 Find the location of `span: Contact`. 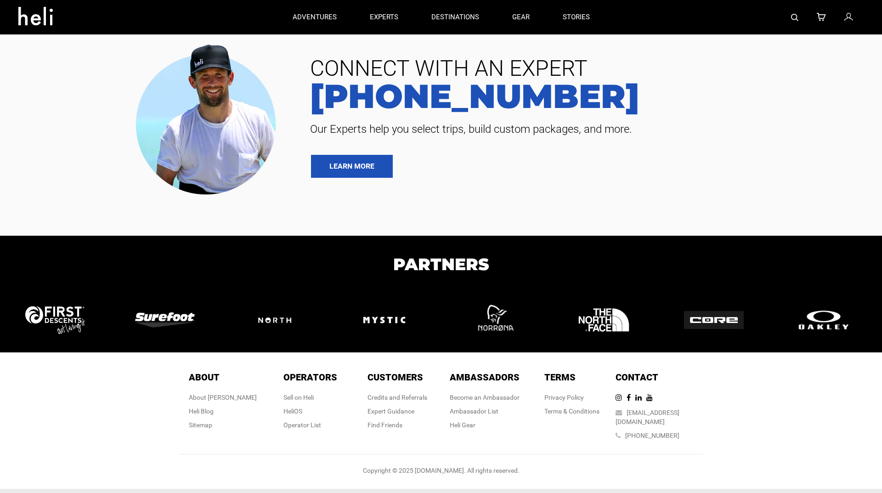

span: Contact is located at coordinates (637, 377).